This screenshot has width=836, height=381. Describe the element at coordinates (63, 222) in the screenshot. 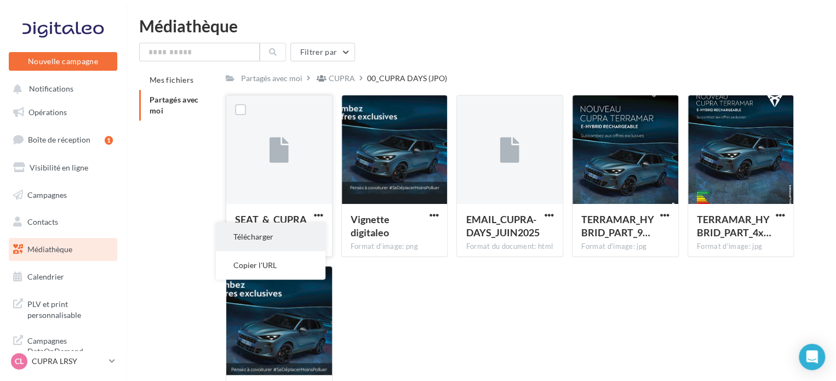

I see `a: Contacts` at that location.